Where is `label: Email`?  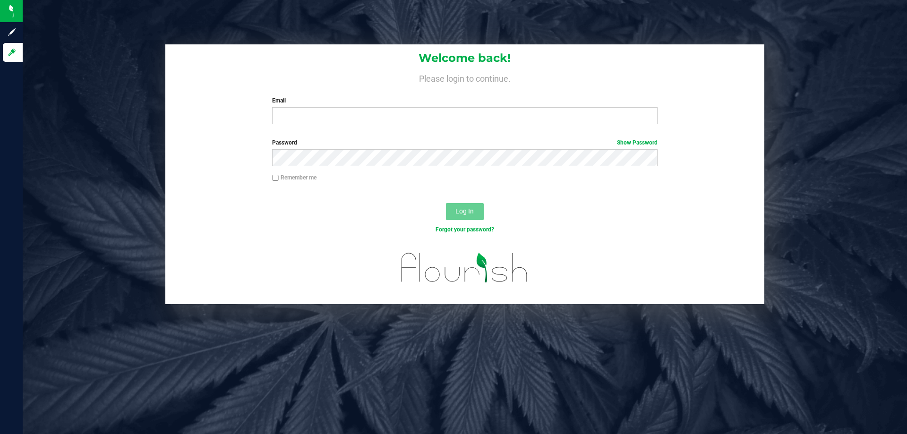
label: Email is located at coordinates (465, 101).